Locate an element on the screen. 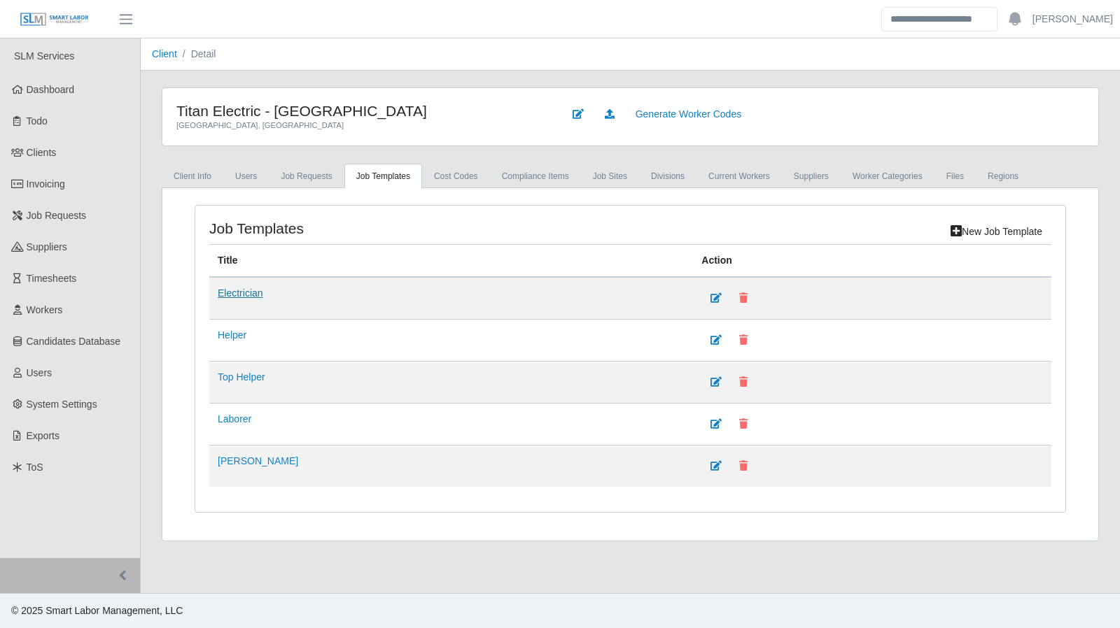 The width and height of the screenshot is (1120, 628). span: System Settings is located at coordinates (62, 405).